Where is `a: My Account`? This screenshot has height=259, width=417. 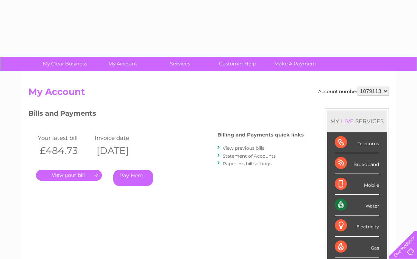 a: My Account is located at coordinates (122, 64).